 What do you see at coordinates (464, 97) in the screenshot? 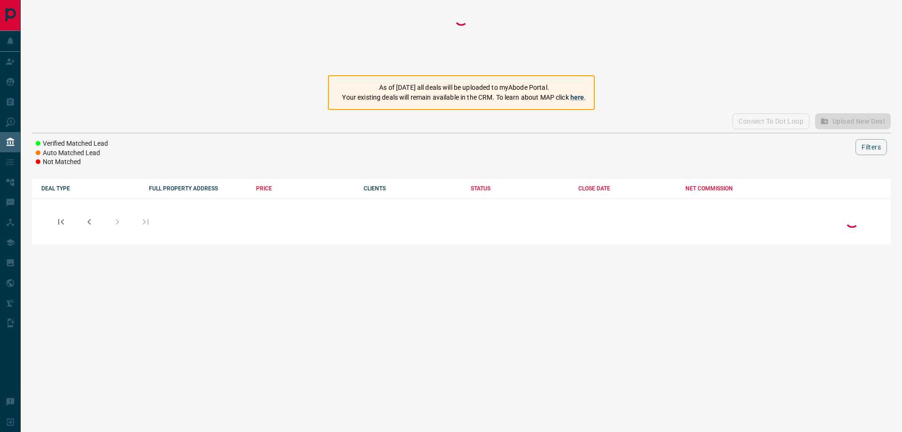
I see `p: Your existing deals will remain available in the CRM. To learn about MAP click .` at bounding box center [464, 97].